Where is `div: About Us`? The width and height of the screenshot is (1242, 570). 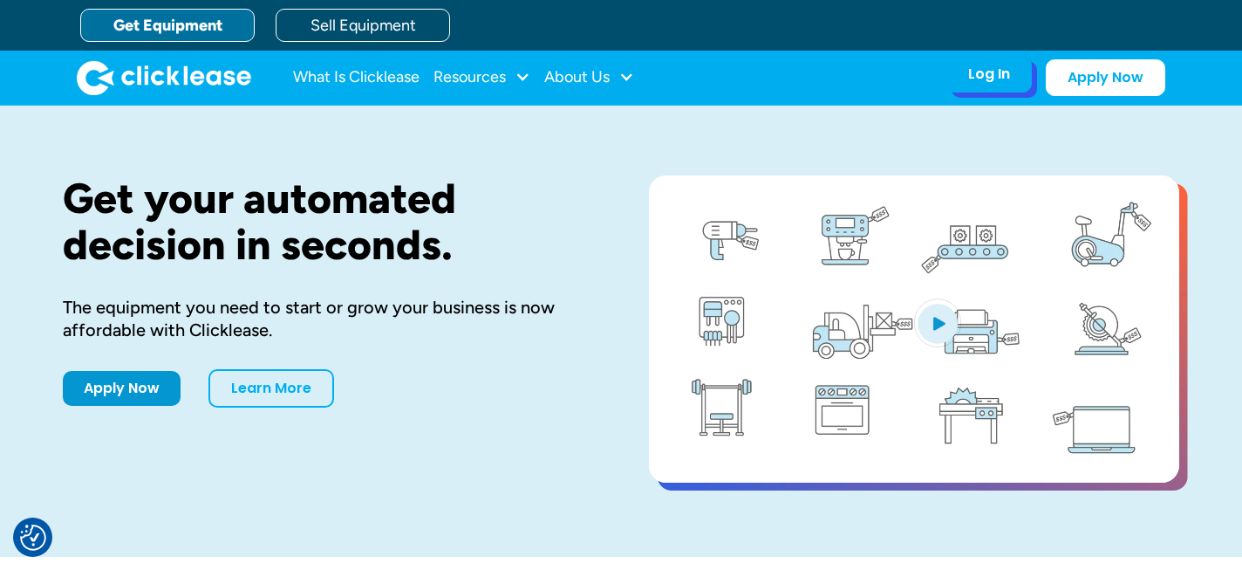
div: About Us is located at coordinates (589, 78).